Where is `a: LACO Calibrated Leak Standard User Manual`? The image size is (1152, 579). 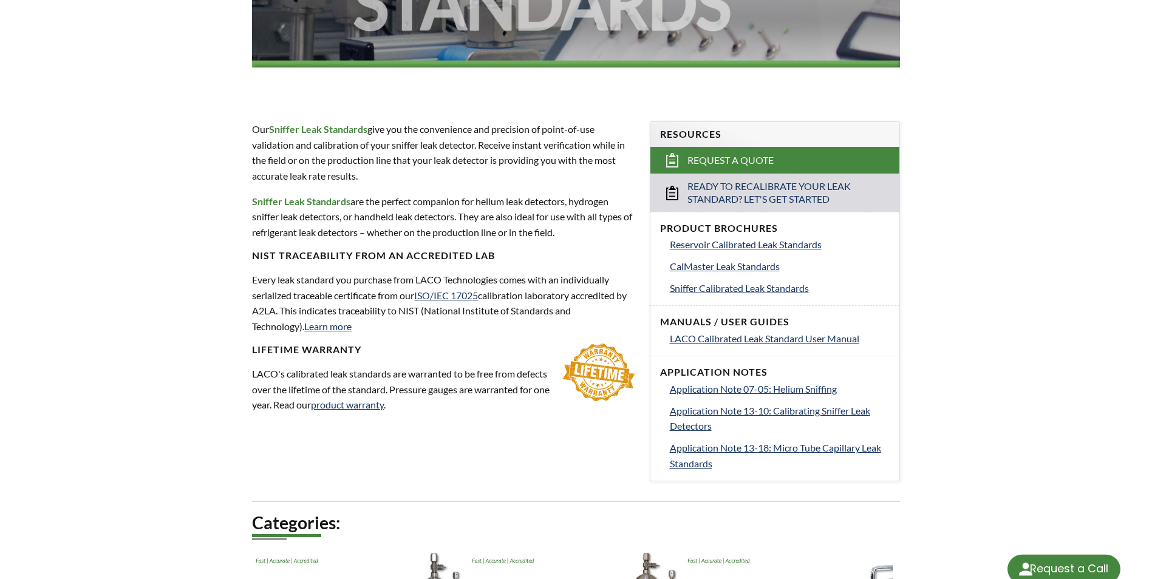
a: LACO Calibrated Leak Standard User Manual is located at coordinates (780, 339).